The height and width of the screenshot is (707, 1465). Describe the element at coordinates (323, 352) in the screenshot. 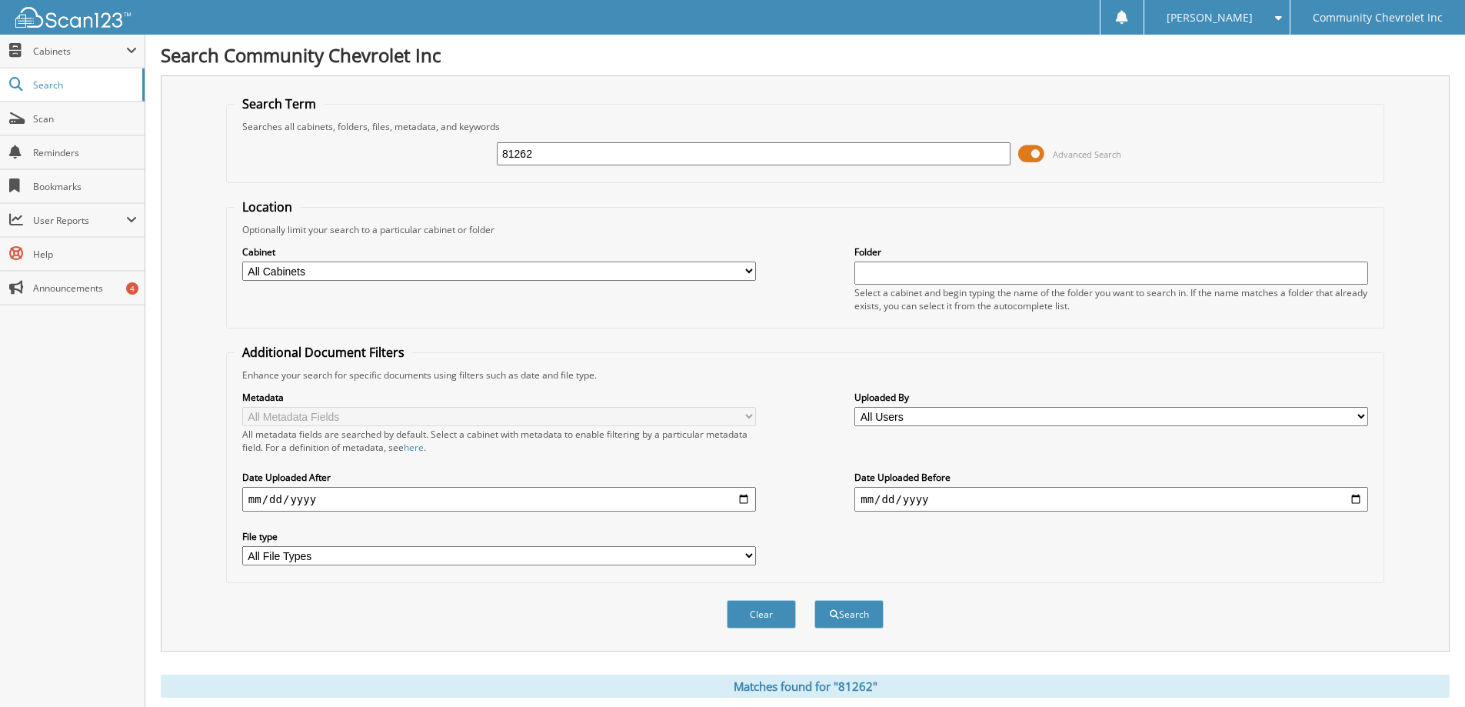

I see `legend: Additional Document Filters` at that location.